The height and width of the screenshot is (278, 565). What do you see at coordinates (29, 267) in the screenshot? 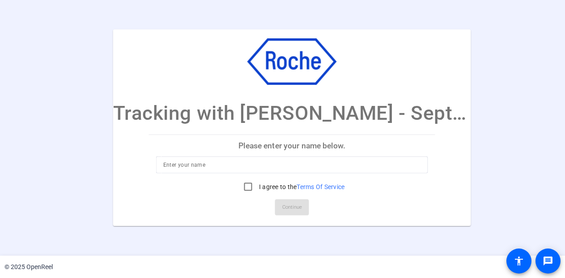
I see `div: © 2025 OpenReel` at bounding box center [29, 267].